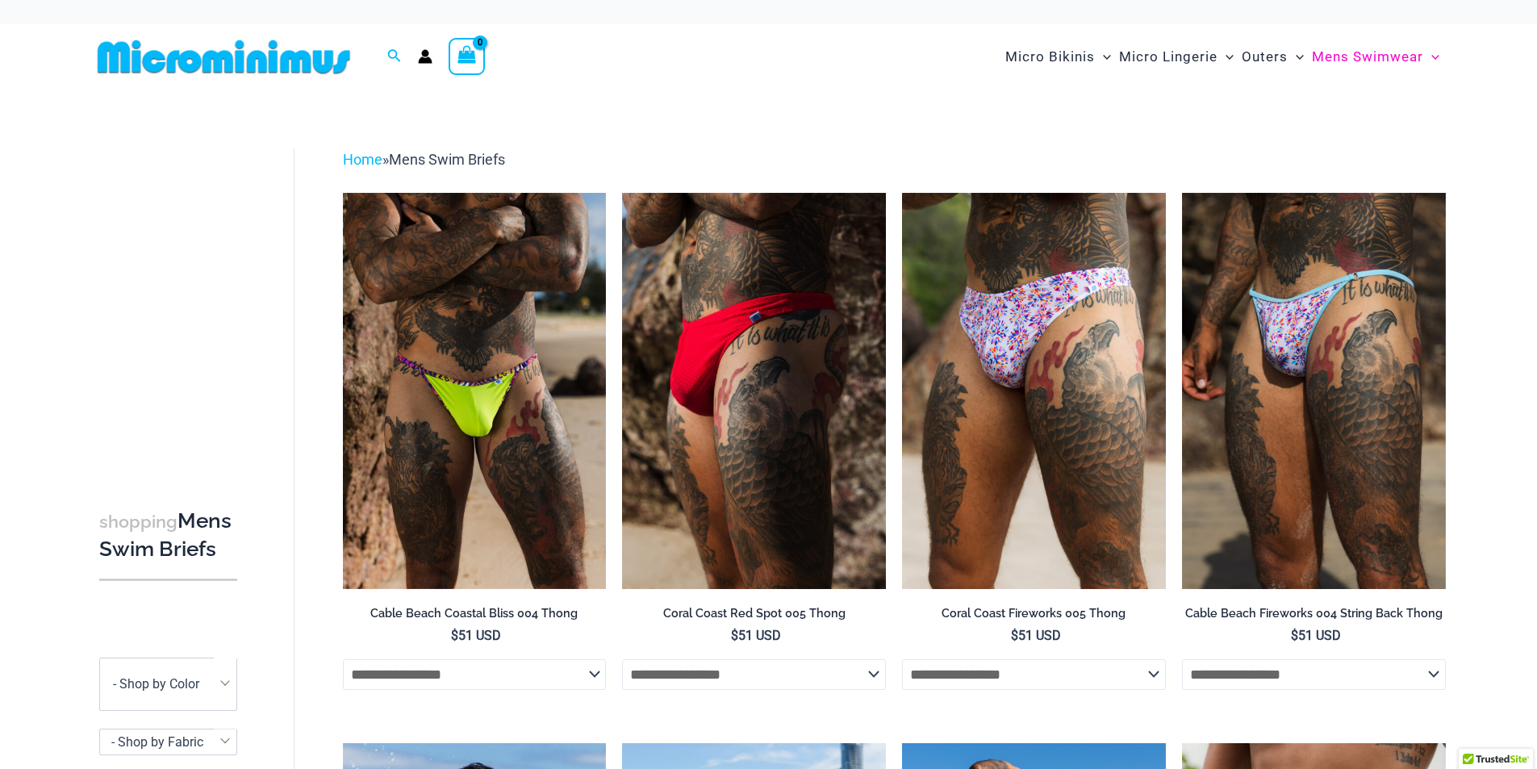 The width and height of the screenshot is (1537, 769). Describe the element at coordinates (1264, 56) in the screenshot. I see `span: Outers` at that location.